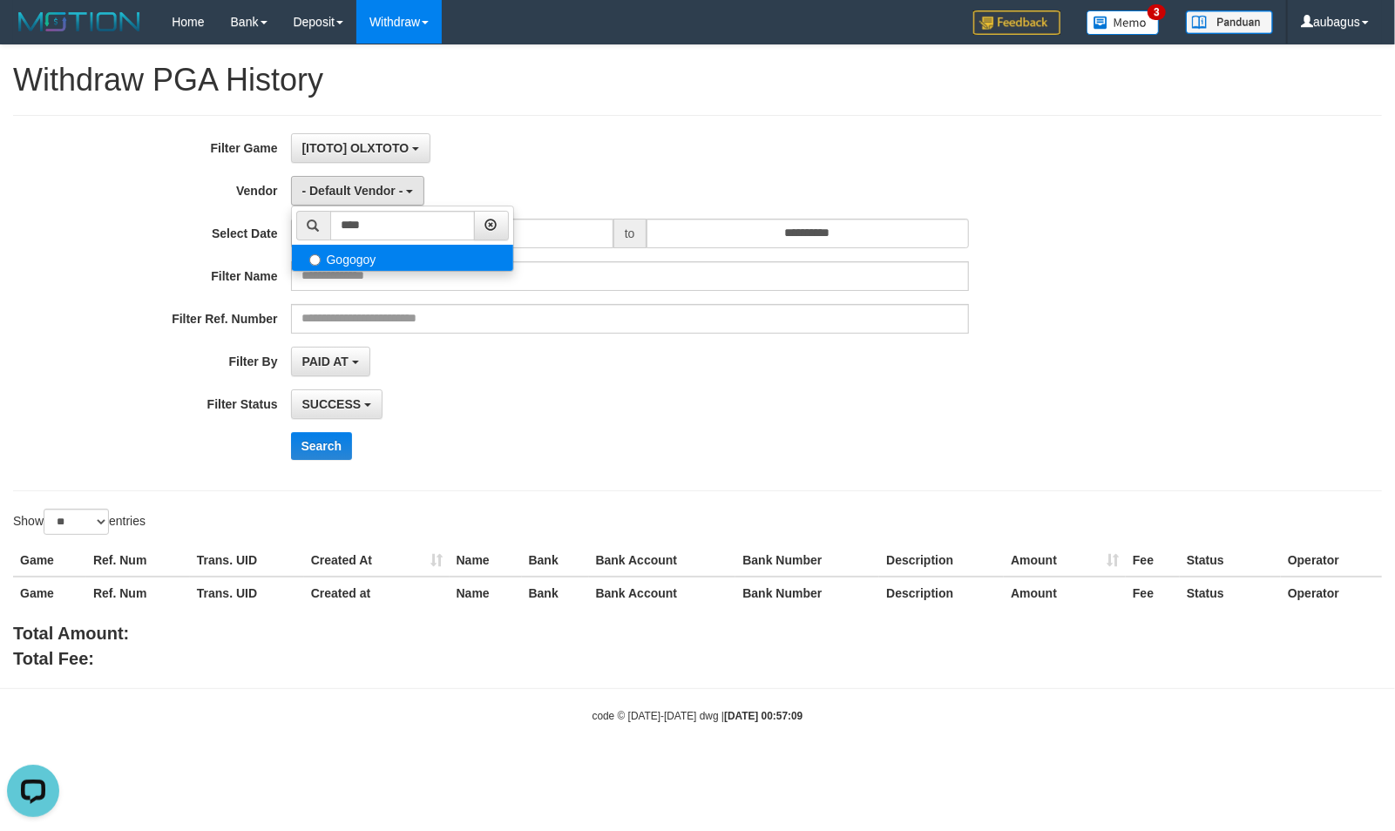 The height and width of the screenshot is (831, 1395). I want to click on span: PAID AT, so click(325, 361).